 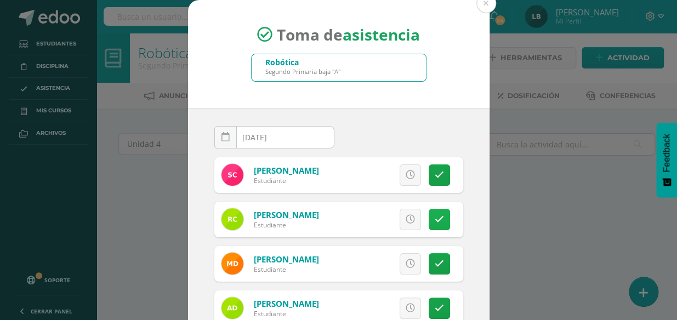 What do you see at coordinates (303, 71) in the screenshot?
I see `div: Segundo Primaria baja "A"` at bounding box center [303, 71].